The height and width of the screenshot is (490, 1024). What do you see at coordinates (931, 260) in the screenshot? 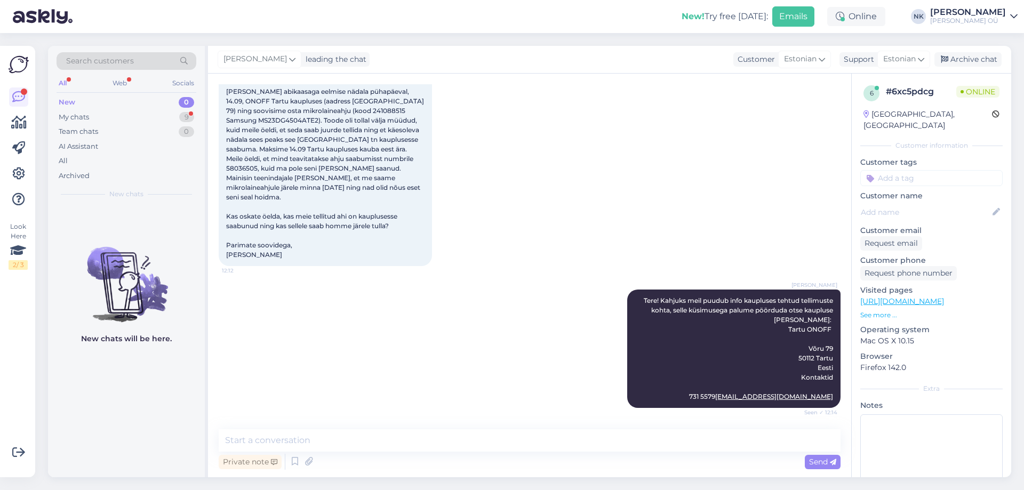
I see `p: Customer phone` at bounding box center [931, 260].